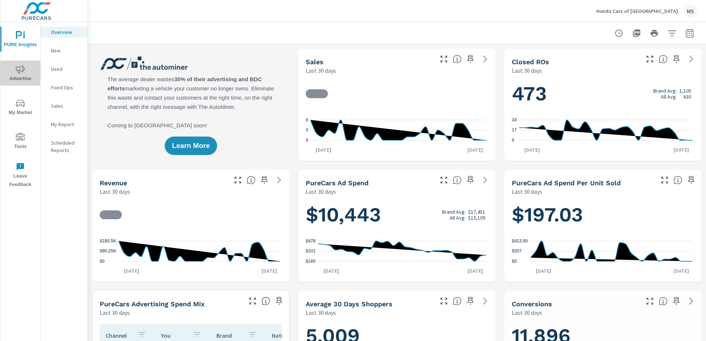 This screenshot has width=706, height=341. Describe the element at coordinates (66, 88) in the screenshot. I see `p: Fixed Ops` at that location.